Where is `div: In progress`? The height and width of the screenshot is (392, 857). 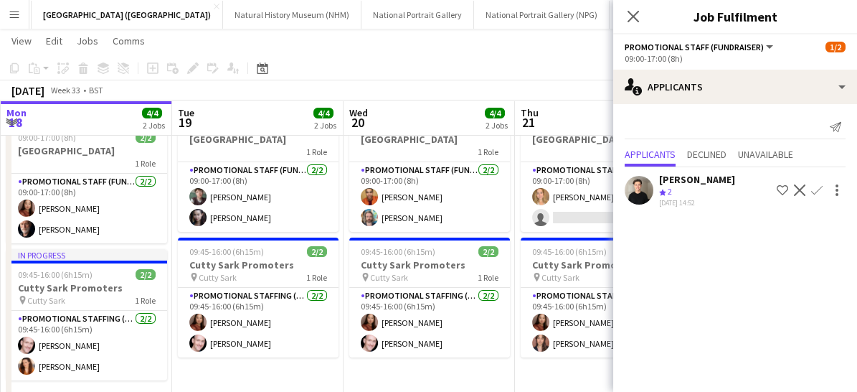
div: In progress is located at coordinates (87, 255).